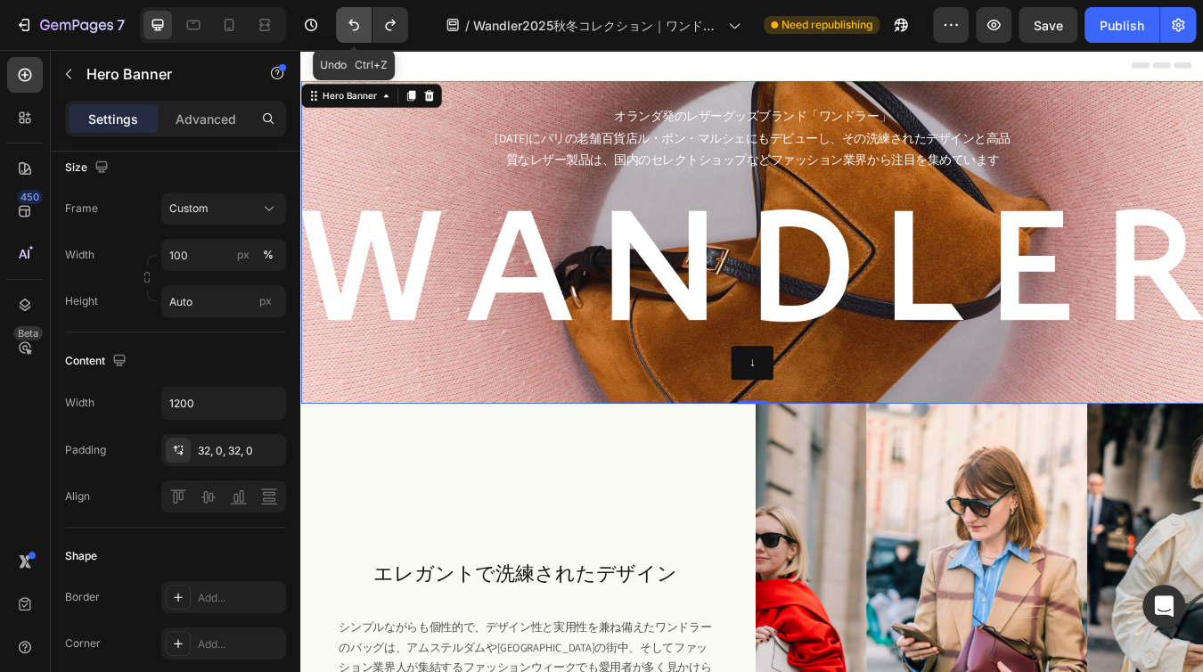  Describe the element at coordinates (1164, 606) in the screenshot. I see `div: Open Intercom Messenger` at that location.